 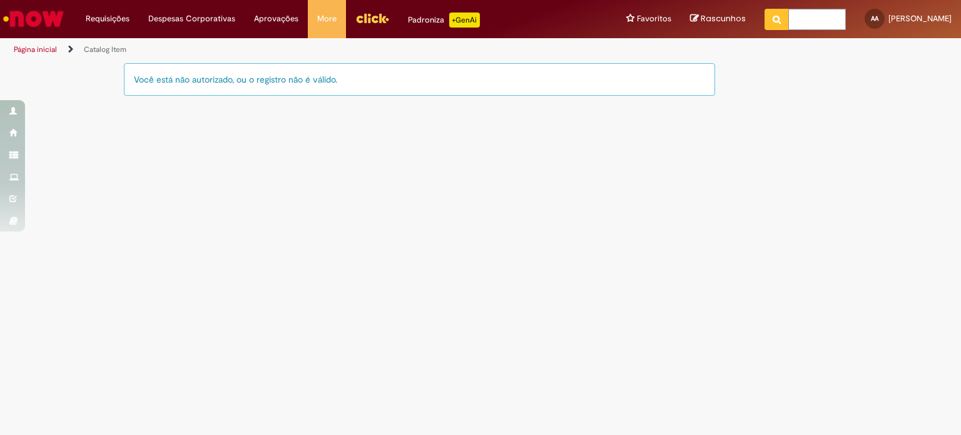 I want to click on img: click_logo_yellow_360x200.png, so click(x=372, y=18).